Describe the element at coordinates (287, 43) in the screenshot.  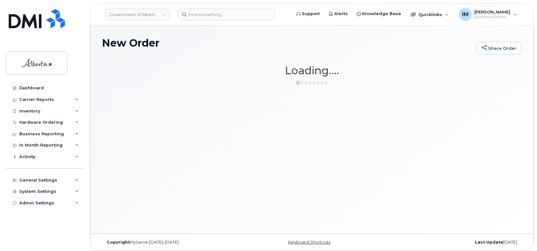
I see `h1: New Order` at that location.